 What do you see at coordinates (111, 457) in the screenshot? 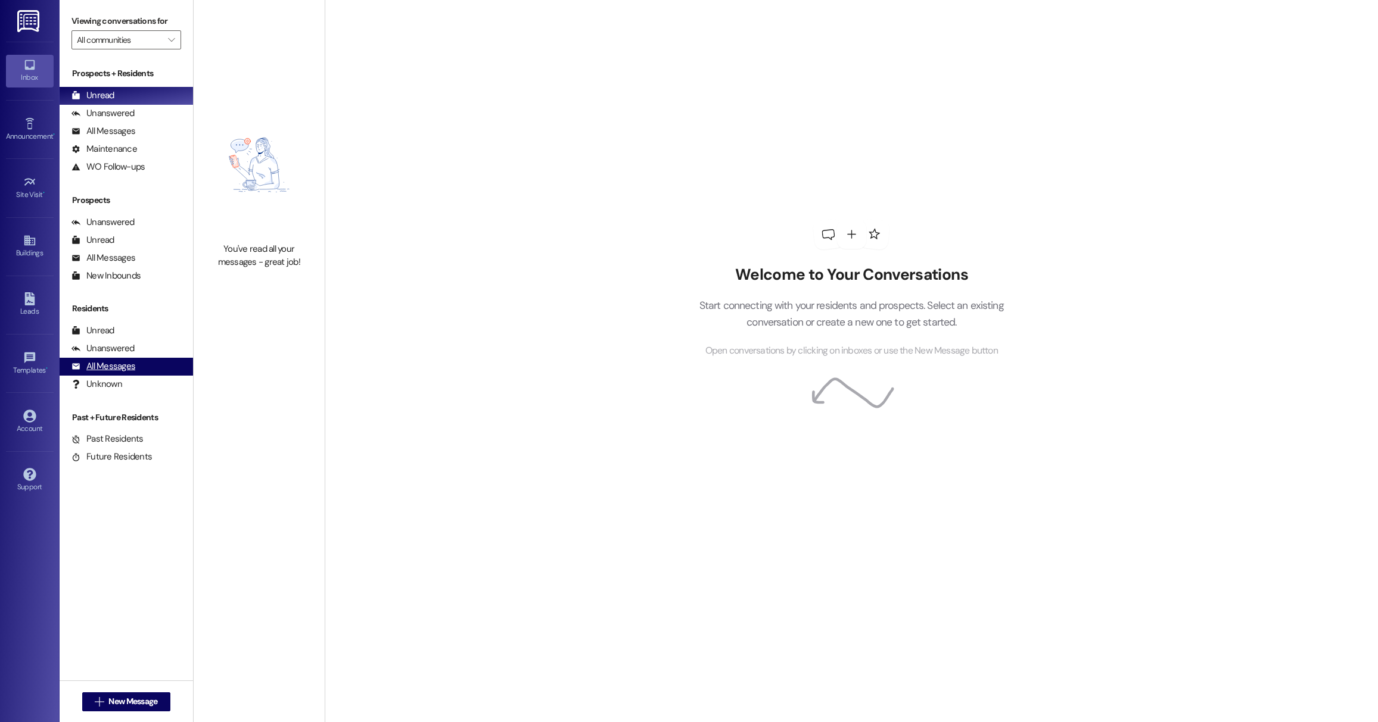
I see `div: Future Residents` at bounding box center [111, 457].